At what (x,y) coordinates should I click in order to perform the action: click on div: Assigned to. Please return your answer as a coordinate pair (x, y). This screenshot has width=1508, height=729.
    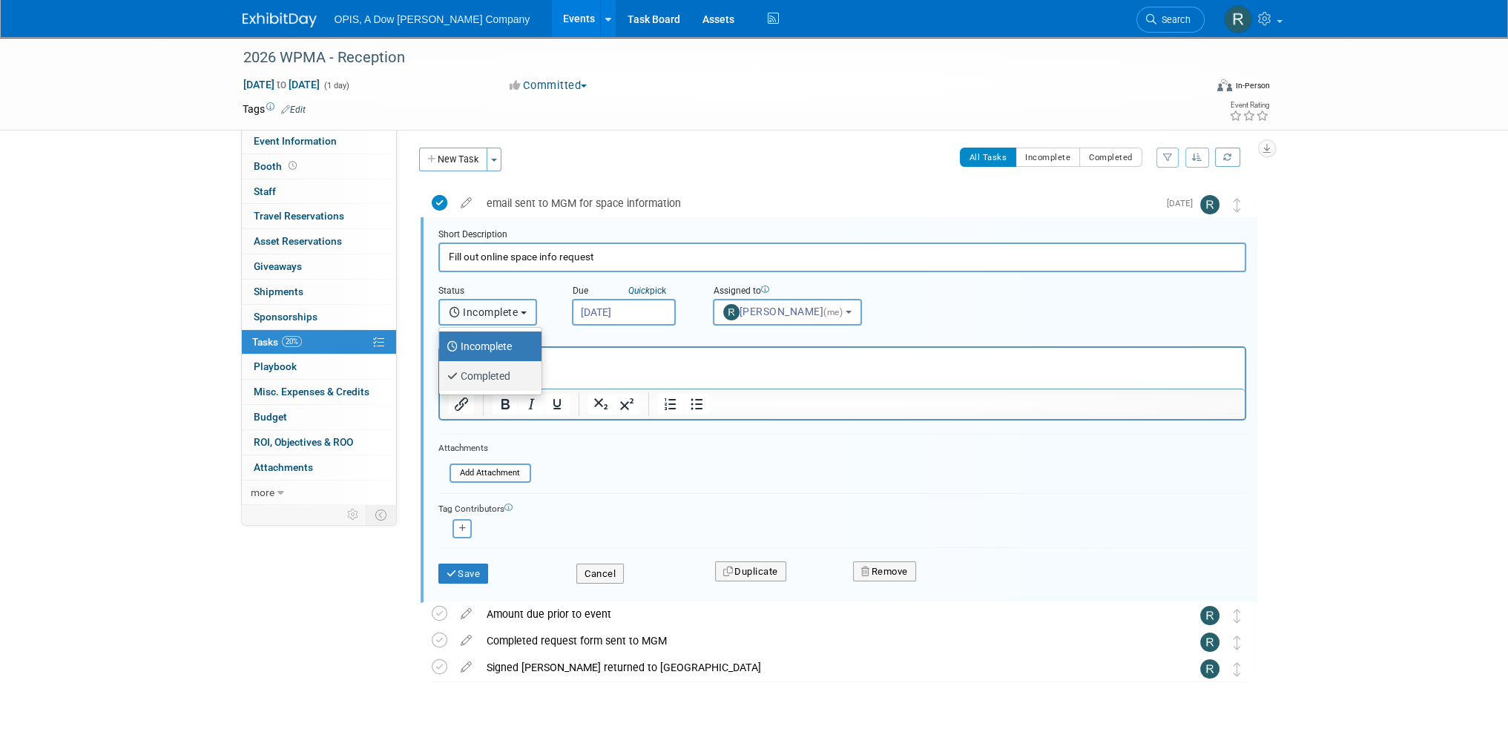
    Looking at the image, I should click on (805, 291).